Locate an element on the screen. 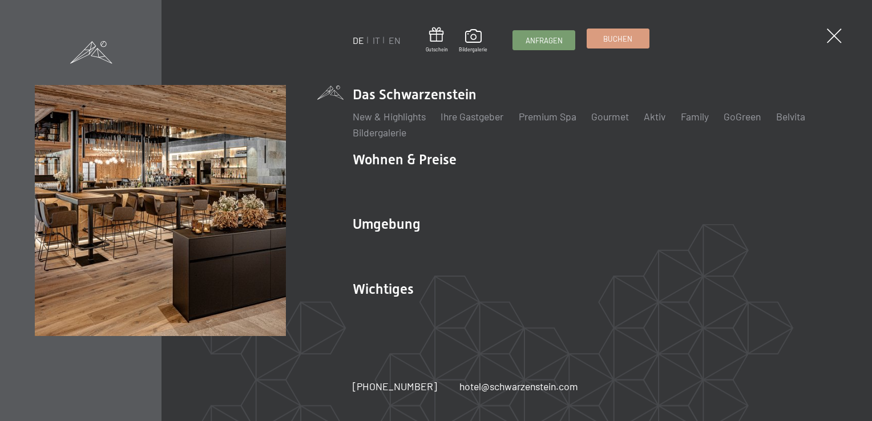 Image resolution: width=872 pixels, height=421 pixels. a: DE is located at coordinates (359, 40).